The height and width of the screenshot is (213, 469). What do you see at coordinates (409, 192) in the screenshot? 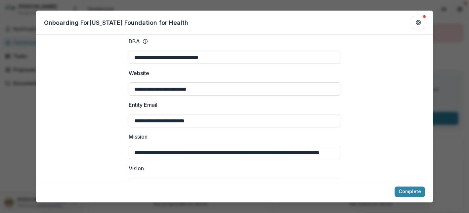
I see `button: Complete` at bounding box center [409, 192].